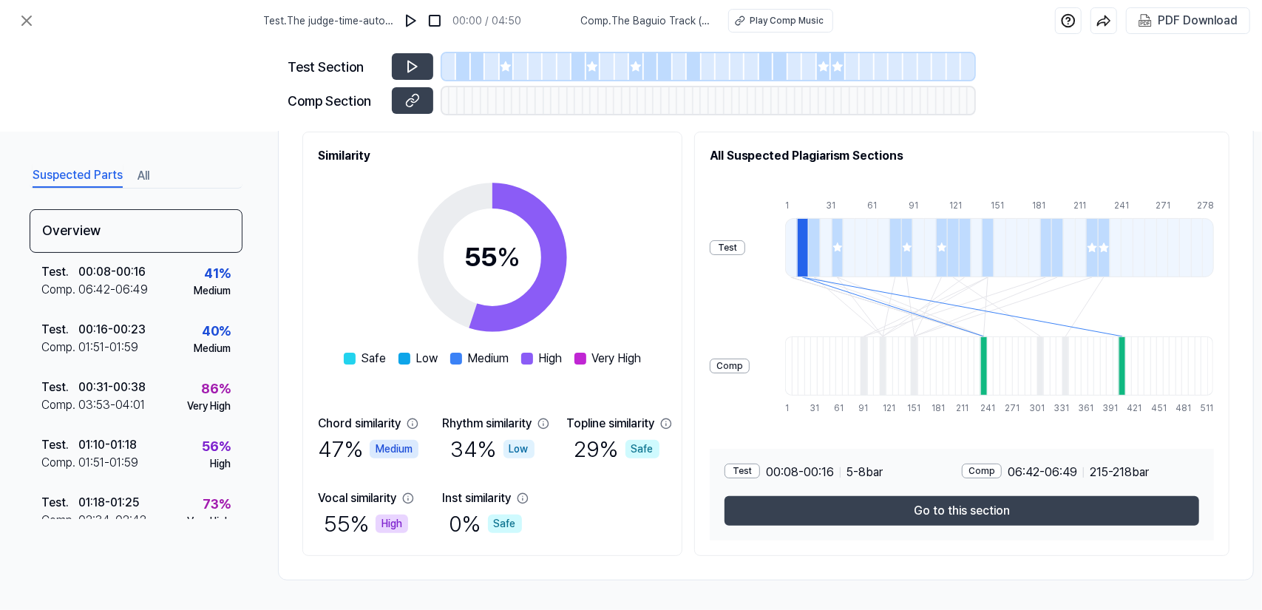  What do you see at coordinates (476, 498) in the screenshot?
I see `div: Inst similarity` at bounding box center [476, 498].